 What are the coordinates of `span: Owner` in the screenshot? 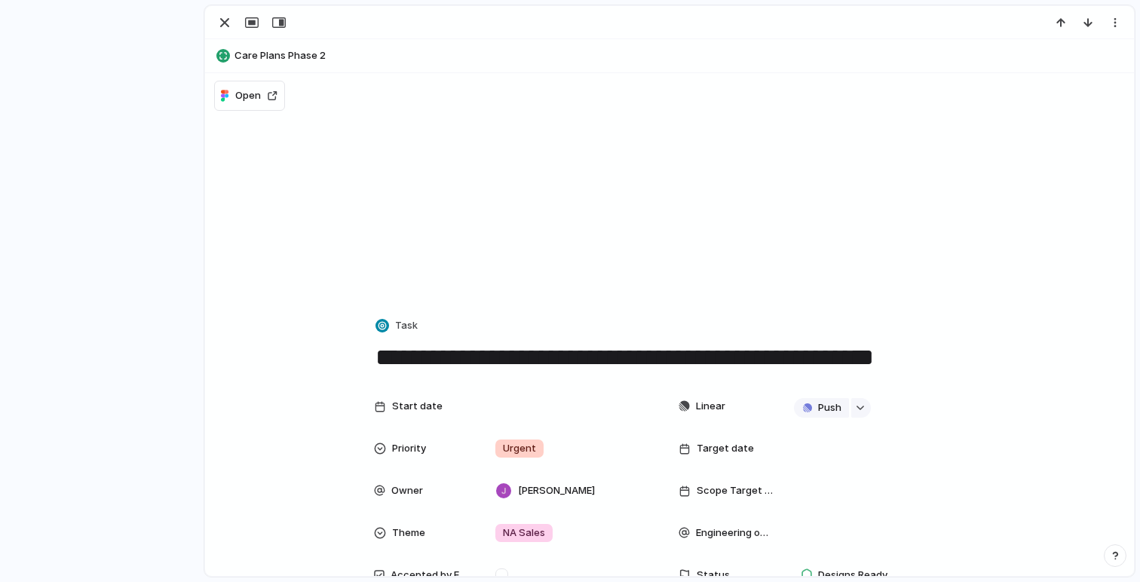 It's located at (407, 491).